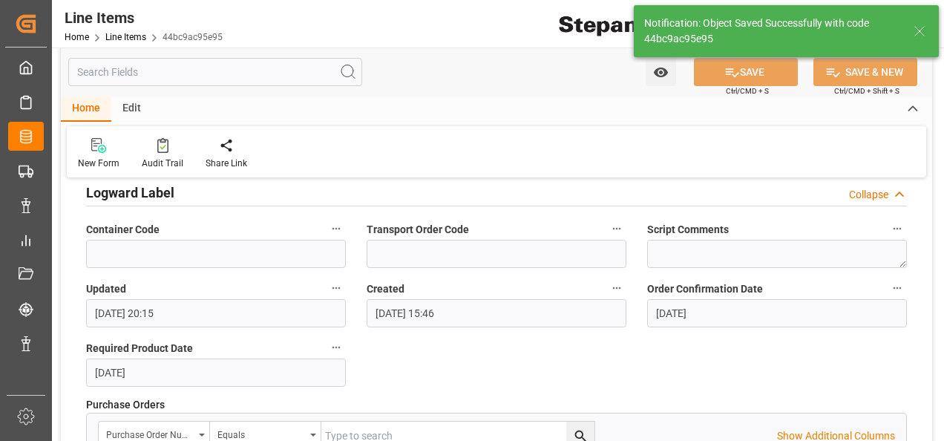 This screenshot has height=441, width=944. What do you see at coordinates (122, 229) in the screenshot?
I see `span: Container Code` at bounding box center [122, 229].